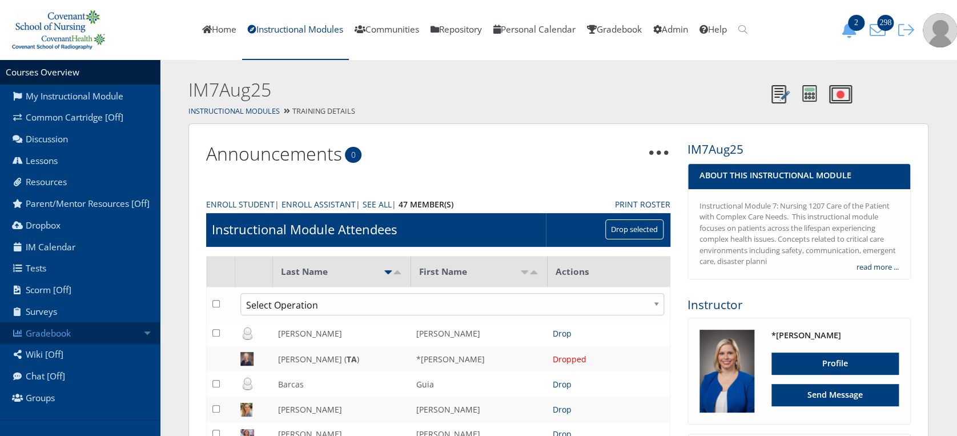 The height and width of the screenshot is (436, 957). What do you see at coordinates (319, 204) in the screenshot?
I see `a: Enroll Assistant` at bounding box center [319, 204].